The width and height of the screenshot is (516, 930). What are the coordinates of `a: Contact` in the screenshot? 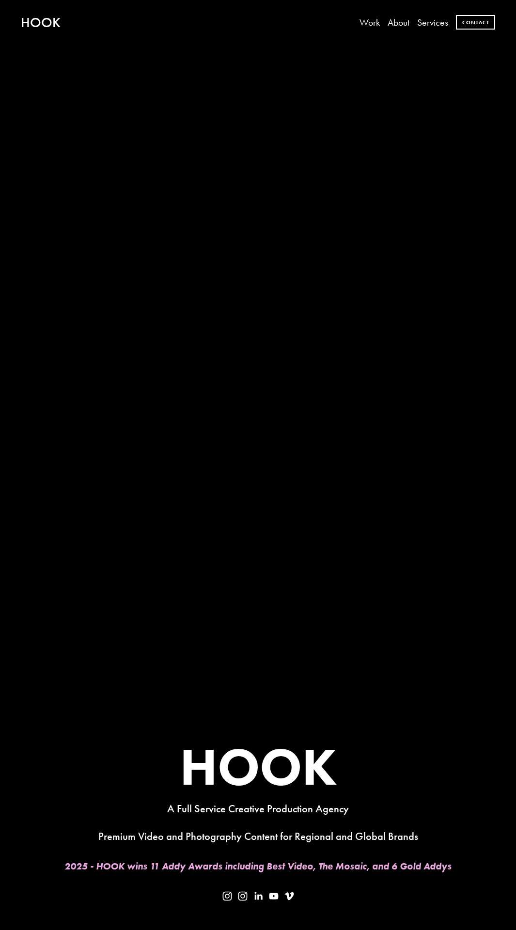 It's located at (476, 22).